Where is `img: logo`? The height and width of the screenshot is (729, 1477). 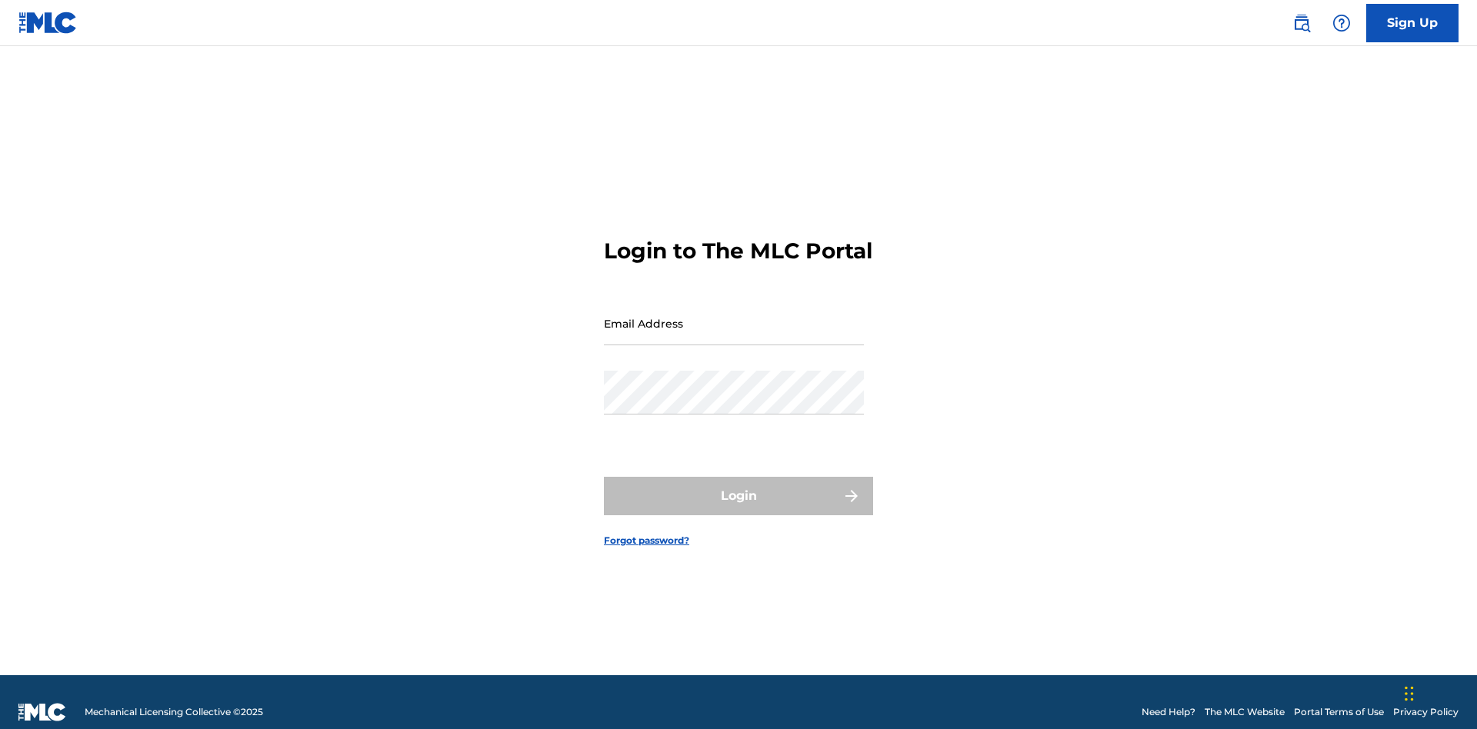
img: logo is located at coordinates (42, 712).